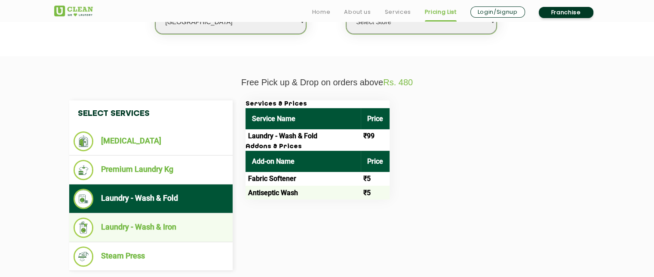 This screenshot has height=277, width=654. Describe the element at coordinates (303, 192) in the screenshot. I see `td: Antiseptic Wash` at that location.